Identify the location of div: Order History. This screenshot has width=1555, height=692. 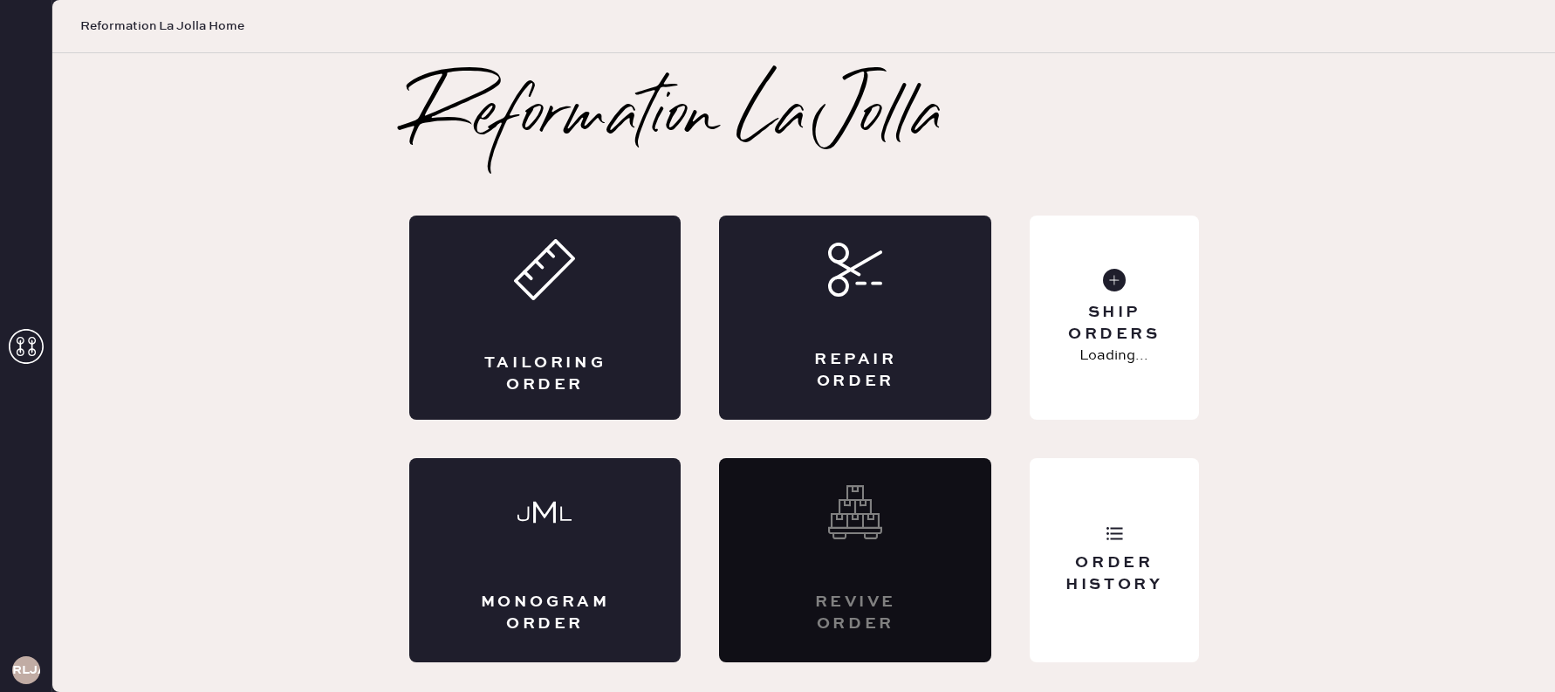
(1114, 574).